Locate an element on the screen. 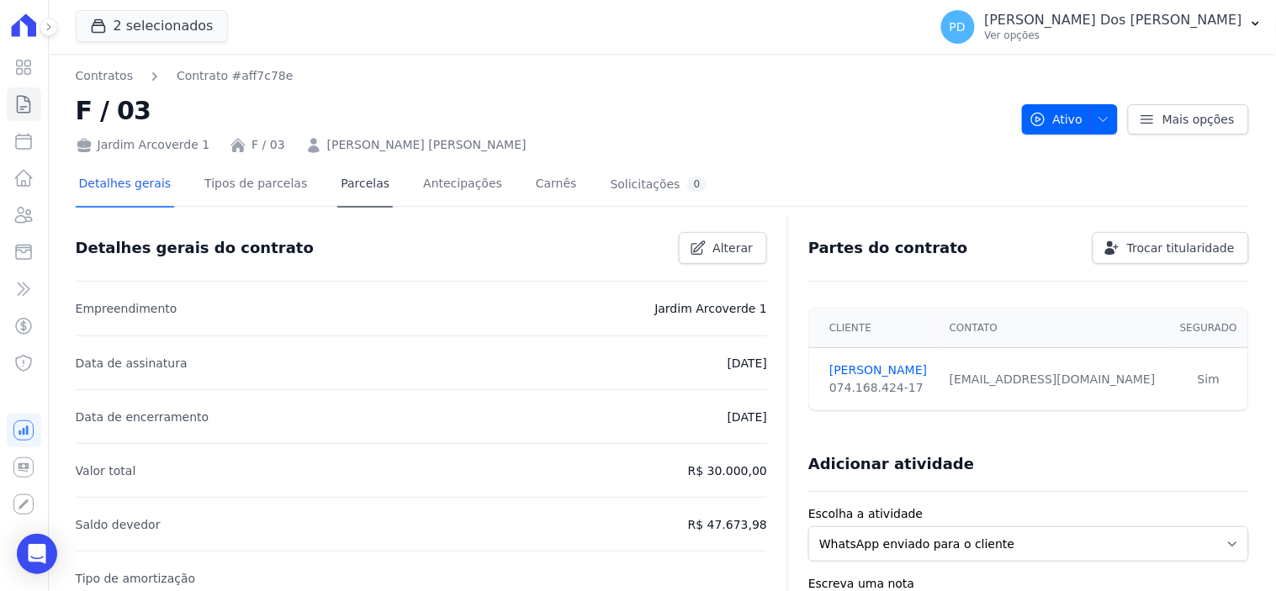  h2: F / 03 is located at coordinates (542, 110).